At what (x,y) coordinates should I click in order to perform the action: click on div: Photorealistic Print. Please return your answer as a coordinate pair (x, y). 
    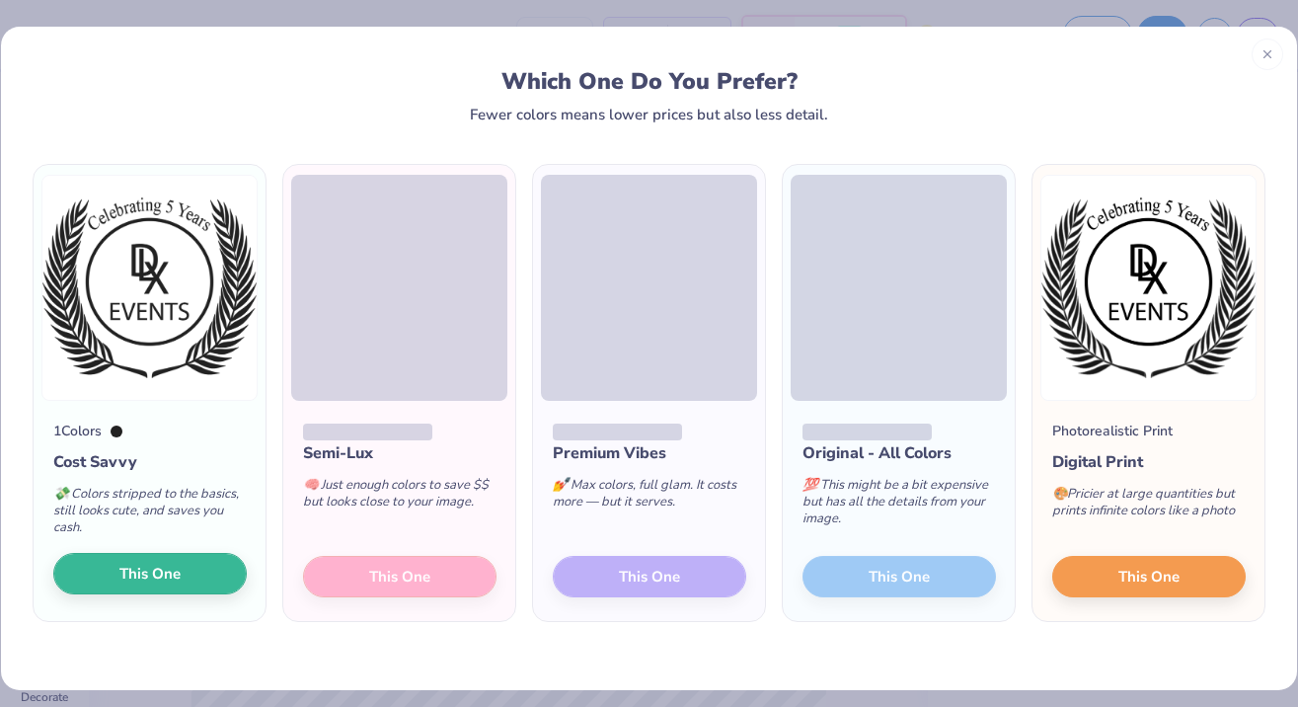
    Looking at the image, I should click on (1113, 431).